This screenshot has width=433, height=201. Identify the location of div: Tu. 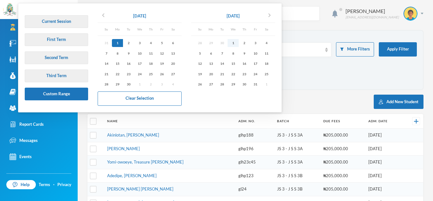
(222, 29).